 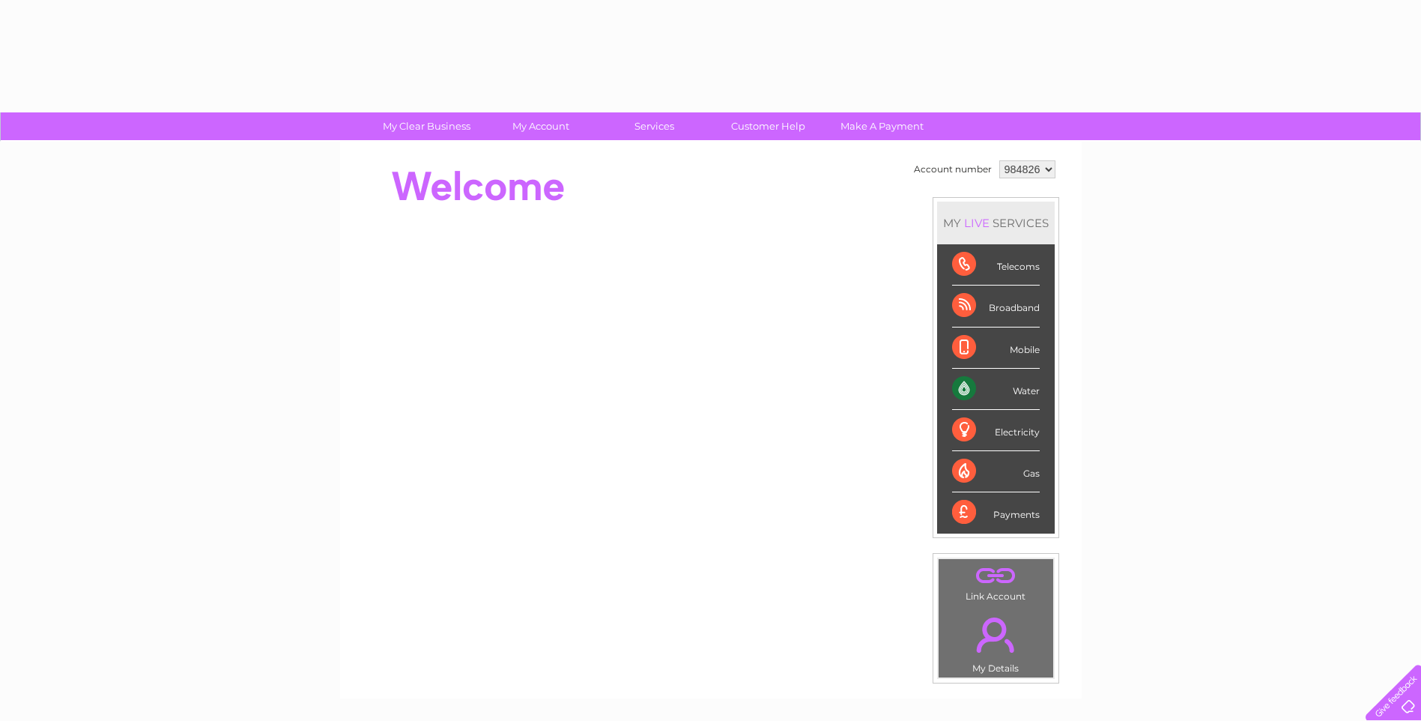 What do you see at coordinates (996, 389) in the screenshot?
I see `div: Water` at bounding box center [996, 389].